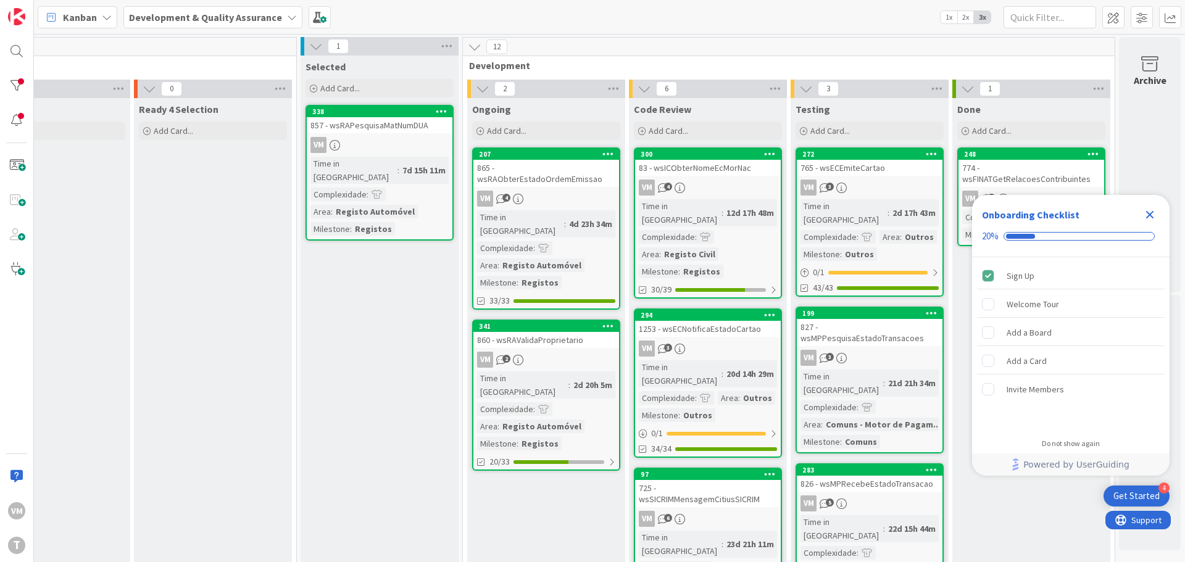 This screenshot has height=562, width=1185. I want to click on div: Sign Up, so click(1020, 276).